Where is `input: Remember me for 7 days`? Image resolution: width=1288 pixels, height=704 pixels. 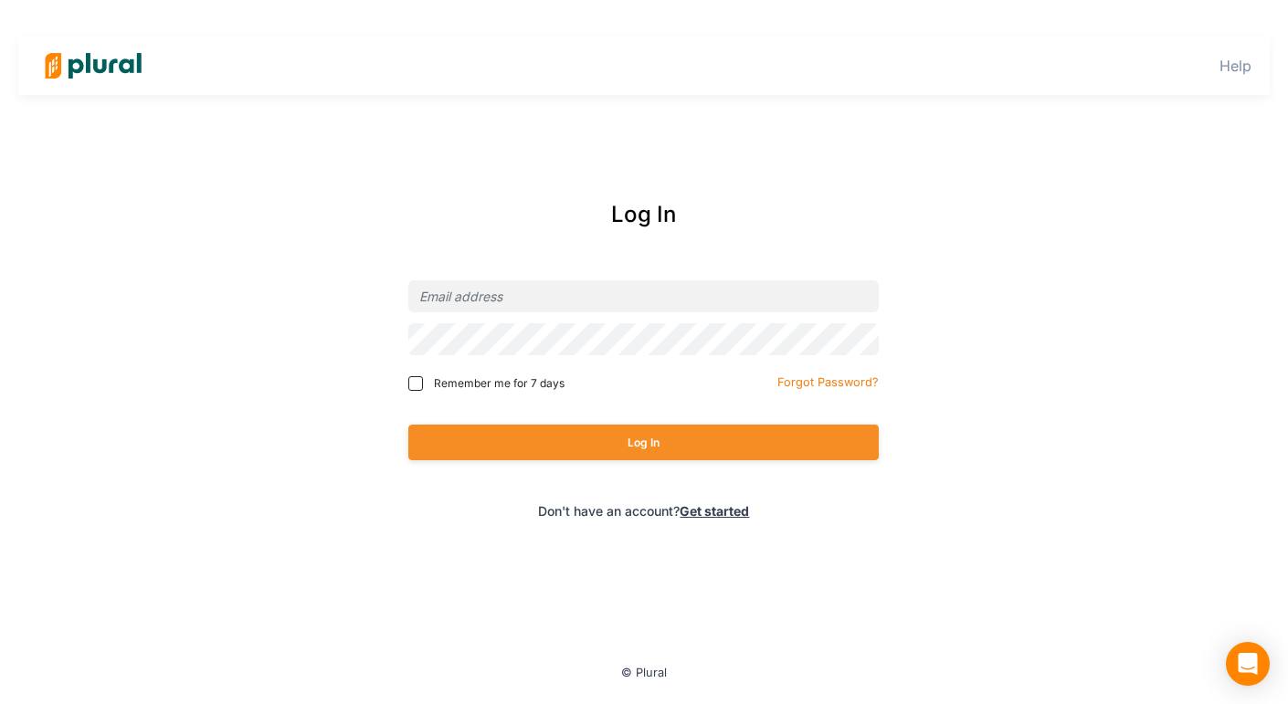
input: Remember me for 7 days is located at coordinates (415, 384).